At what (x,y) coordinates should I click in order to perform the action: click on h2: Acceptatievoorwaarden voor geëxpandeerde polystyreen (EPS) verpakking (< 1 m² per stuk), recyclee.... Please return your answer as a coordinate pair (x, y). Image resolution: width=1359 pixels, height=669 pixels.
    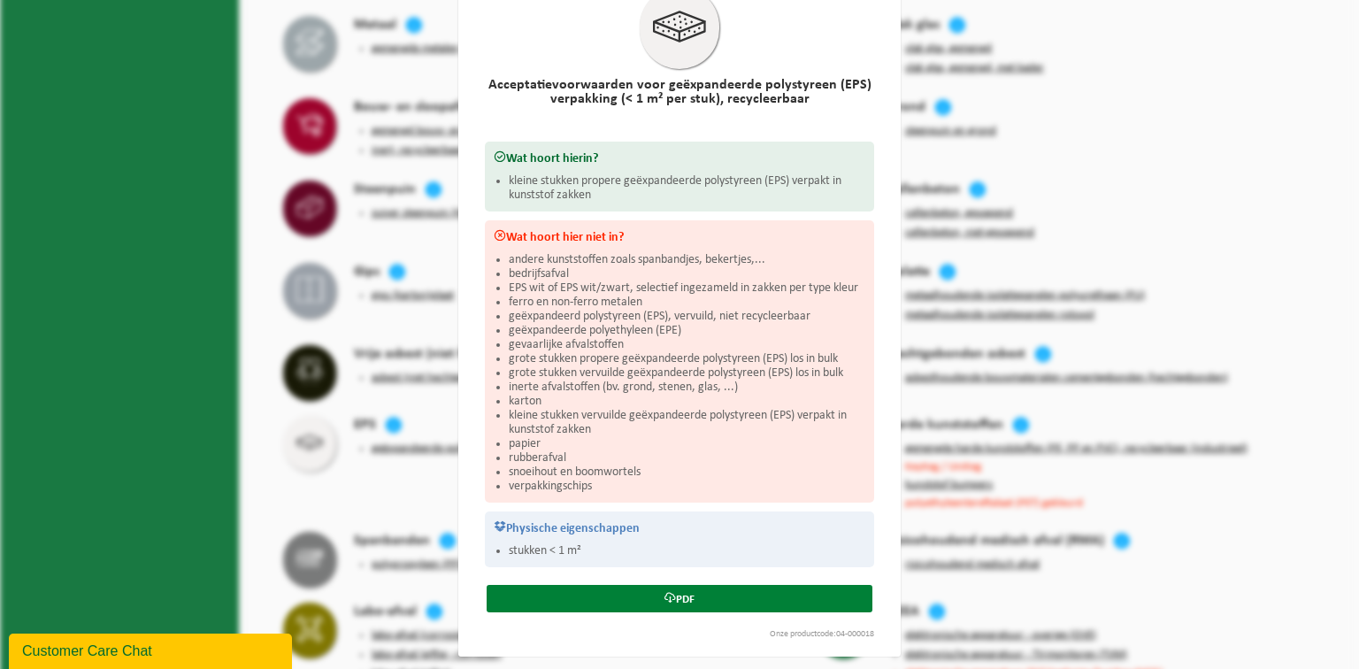
    Looking at the image, I should click on (680, 92).